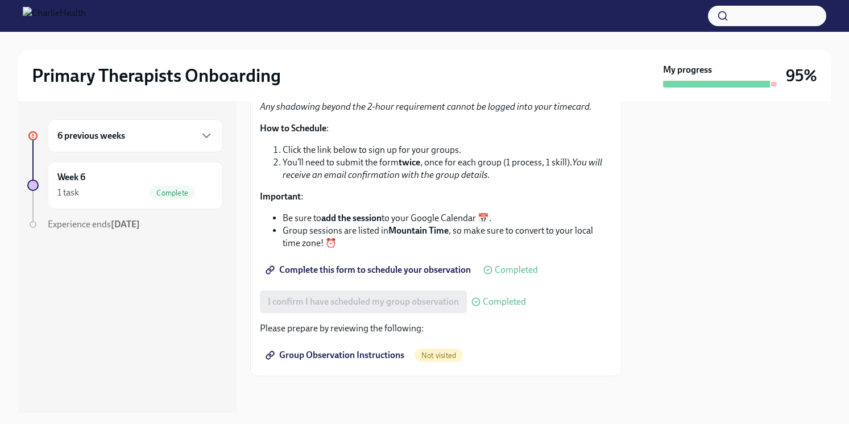 This screenshot has height=424, width=849. I want to click on span: Experience ends, so click(94, 224).